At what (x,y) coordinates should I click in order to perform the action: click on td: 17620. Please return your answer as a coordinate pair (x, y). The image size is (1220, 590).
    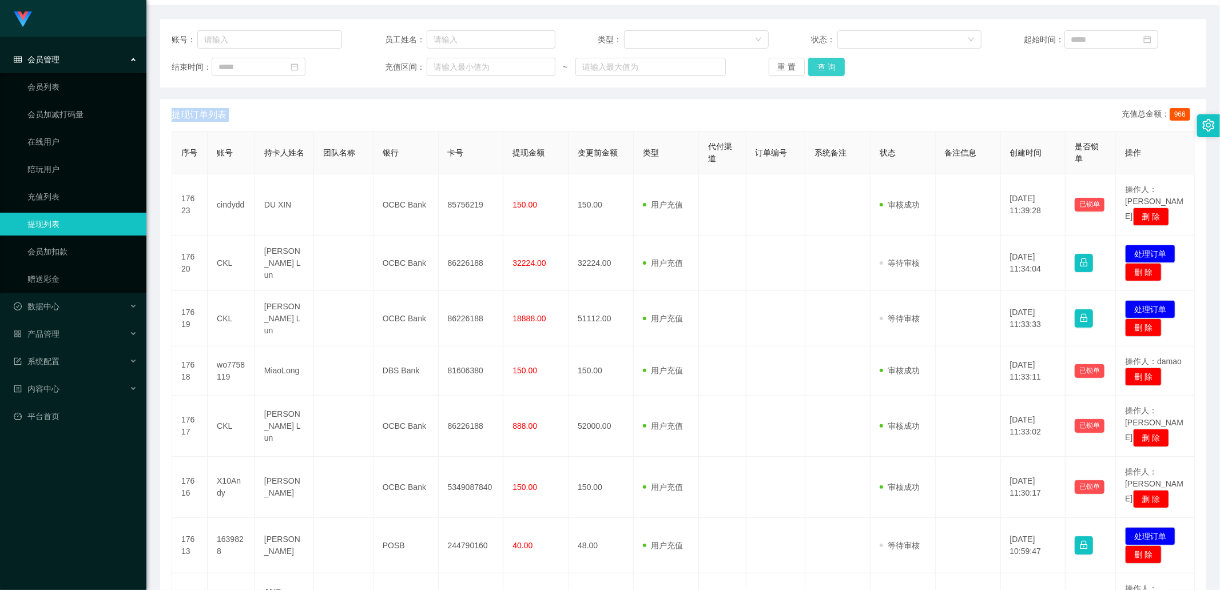
    Looking at the image, I should click on (190, 263).